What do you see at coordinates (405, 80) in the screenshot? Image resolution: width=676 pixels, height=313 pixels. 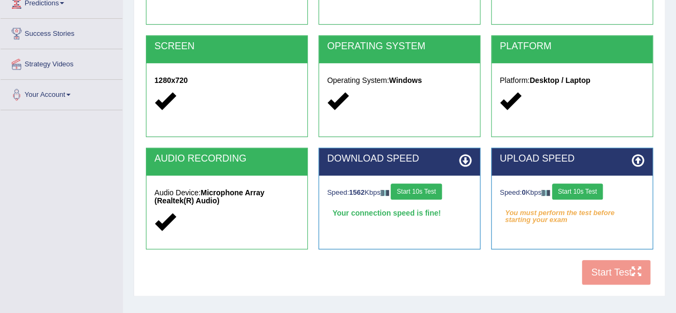 I see `strong: Windows` at bounding box center [405, 80].